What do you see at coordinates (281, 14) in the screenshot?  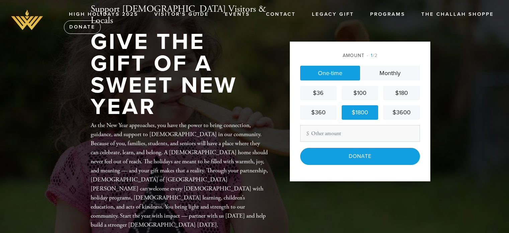 I see `a: Contact` at bounding box center [281, 14].